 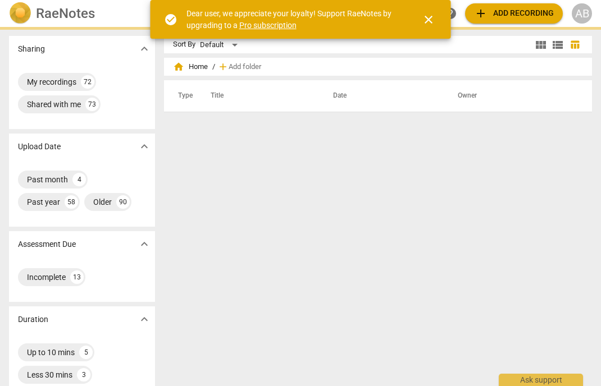 What do you see at coordinates (428, 20) in the screenshot?
I see `span: close` at bounding box center [428, 20].